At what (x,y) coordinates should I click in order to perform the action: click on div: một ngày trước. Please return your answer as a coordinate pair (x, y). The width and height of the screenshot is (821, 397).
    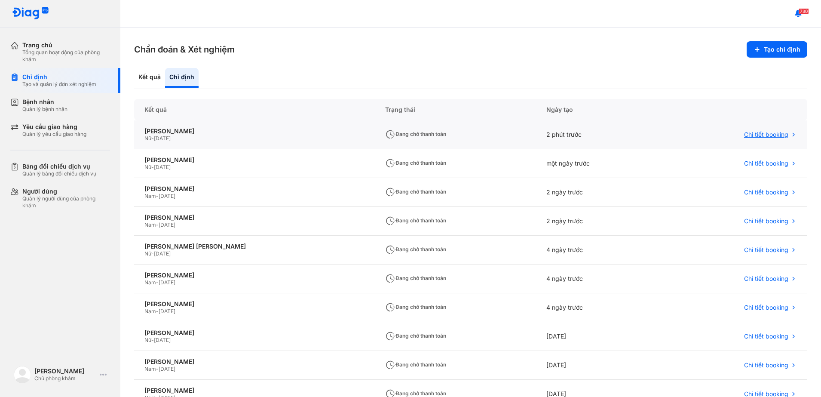
    Looking at the image, I should click on (599, 163).